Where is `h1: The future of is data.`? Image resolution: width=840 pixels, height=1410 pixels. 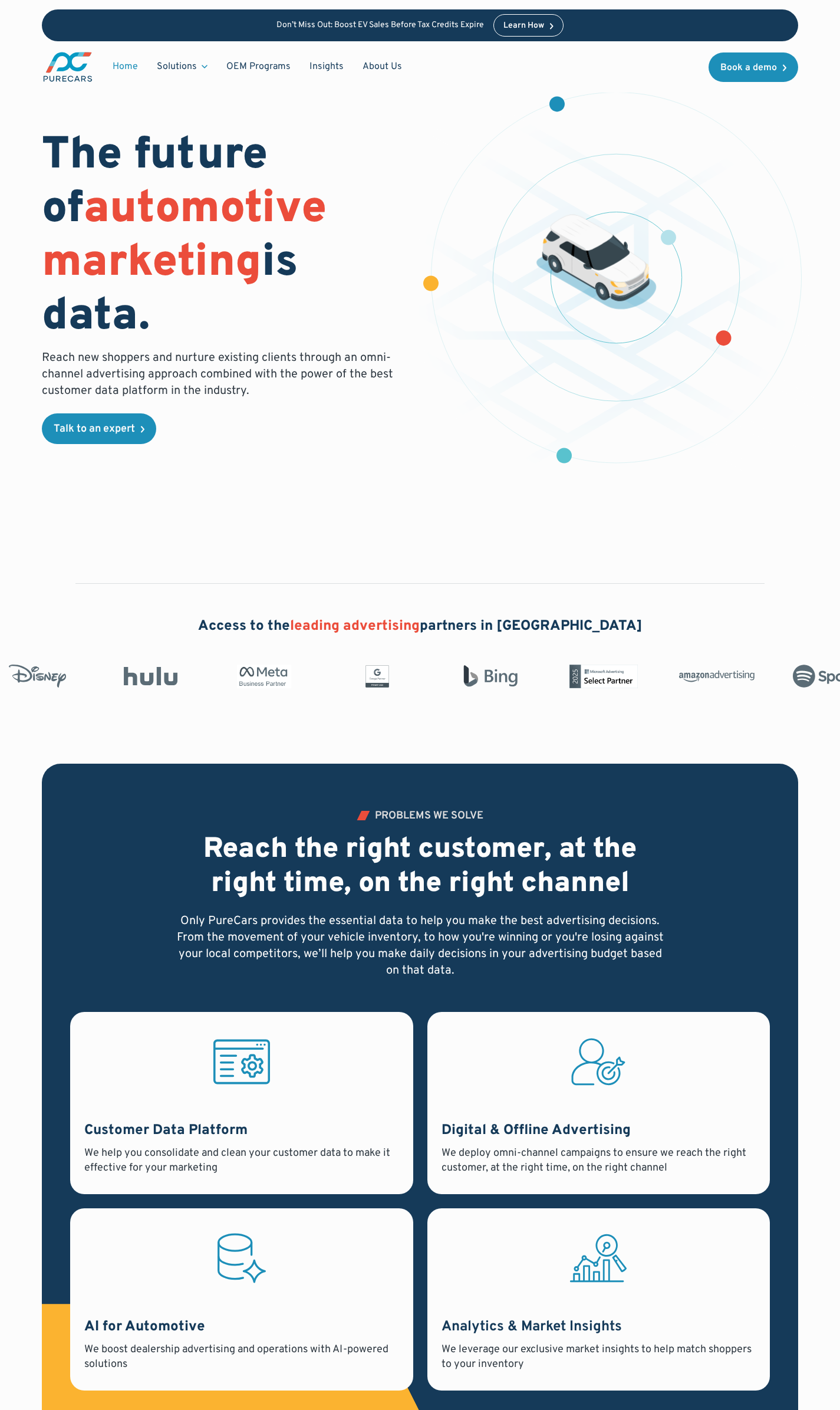
h1: The future of is data. is located at coordinates (223, 237).